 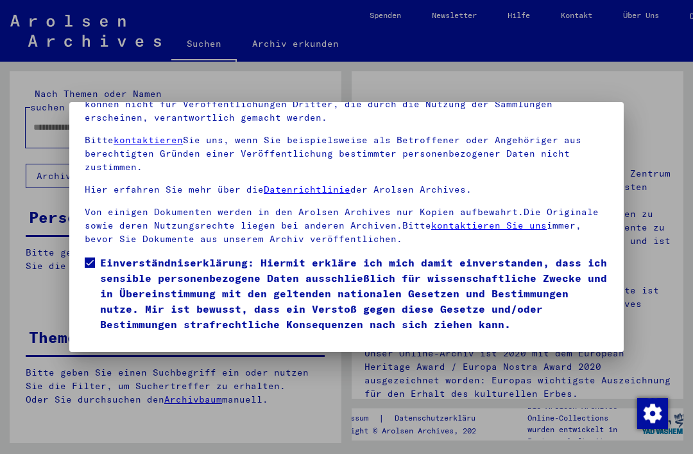 I want to click on span: Einverständniserklärung: Hiermit erkläre ich mich damit einverstanden, dass ich sensible personen..., so click(x=354, y=293).